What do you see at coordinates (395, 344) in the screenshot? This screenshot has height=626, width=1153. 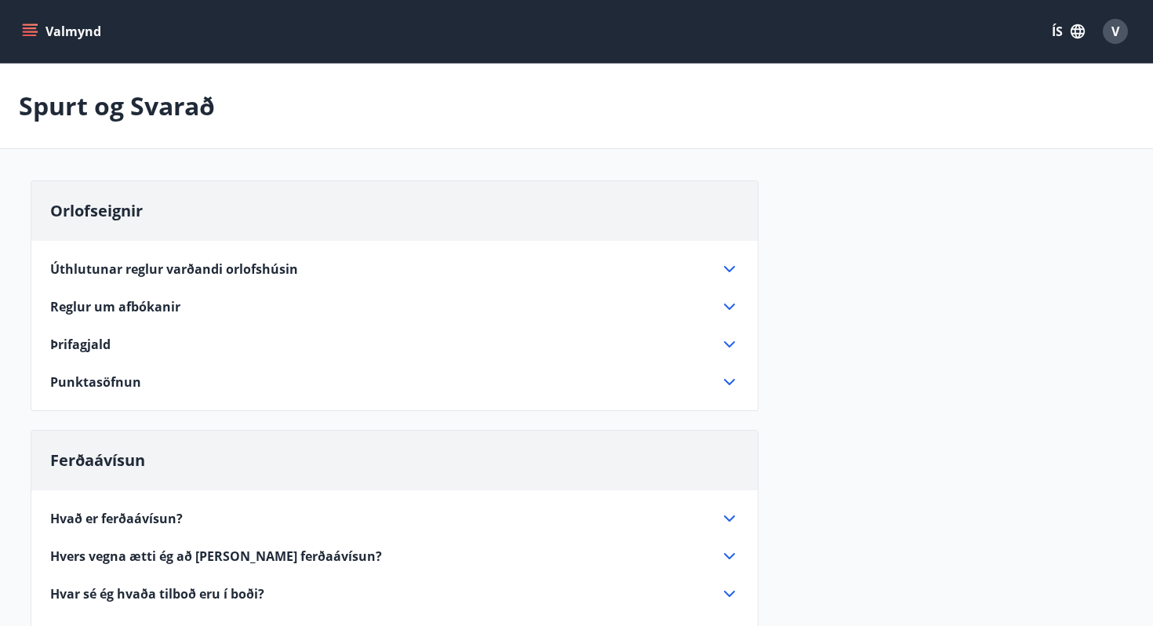 I see `div: Þrifagjald` at bounding box center [395, 344].